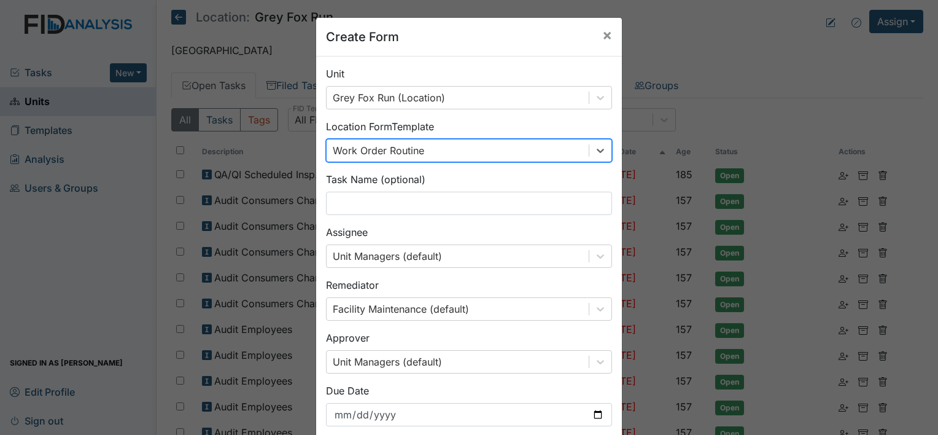 This screenshot has height=435, width=938. Describe the element at coordinates (607, 35) in the screenshot. I see `button: Close` at that location.